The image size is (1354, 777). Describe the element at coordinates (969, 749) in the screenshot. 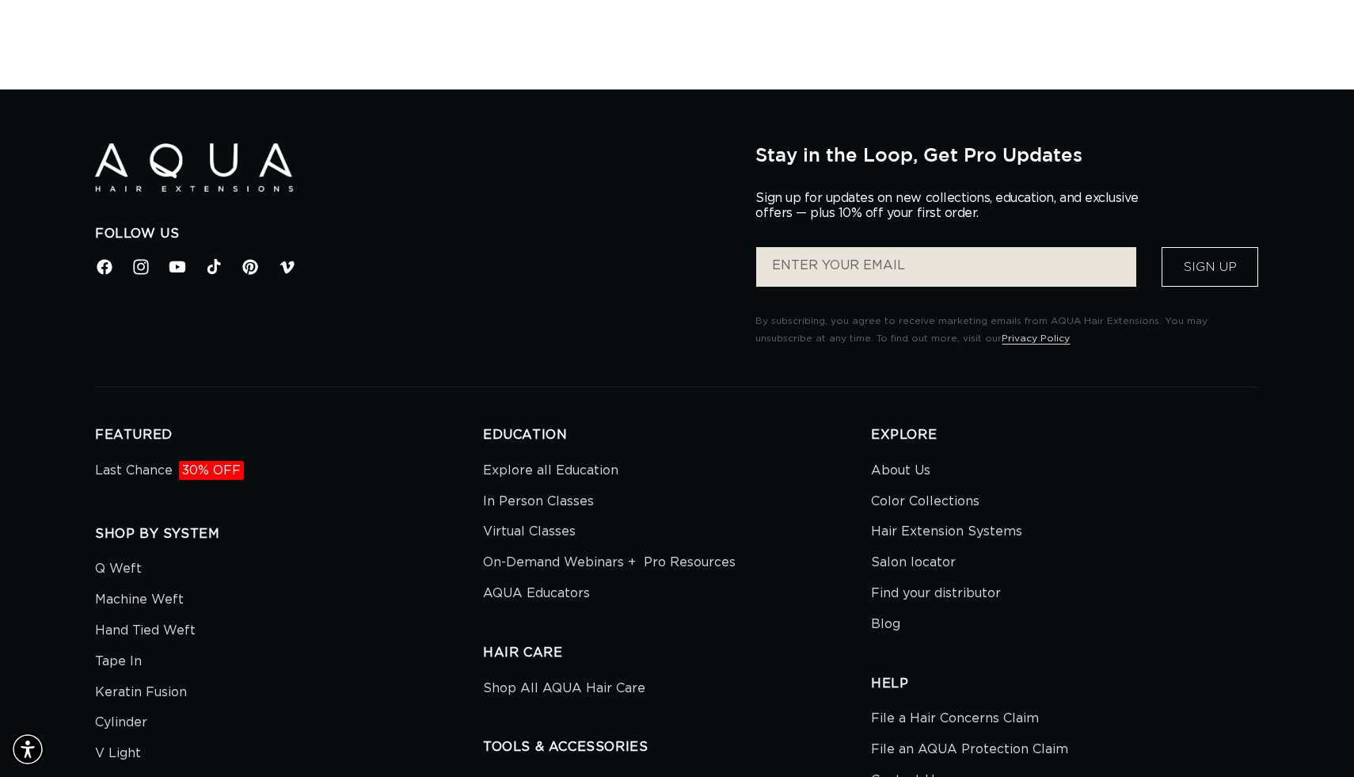

I see `a: File an AQUA Protection Claim` at that location.